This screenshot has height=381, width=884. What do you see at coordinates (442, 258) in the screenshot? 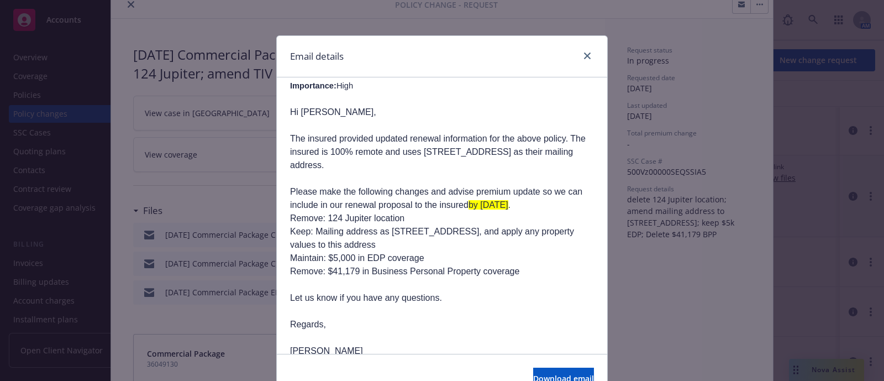
I see `p: Maintain: $5,000 in EDP coverage` at bounding box center [442, 258].